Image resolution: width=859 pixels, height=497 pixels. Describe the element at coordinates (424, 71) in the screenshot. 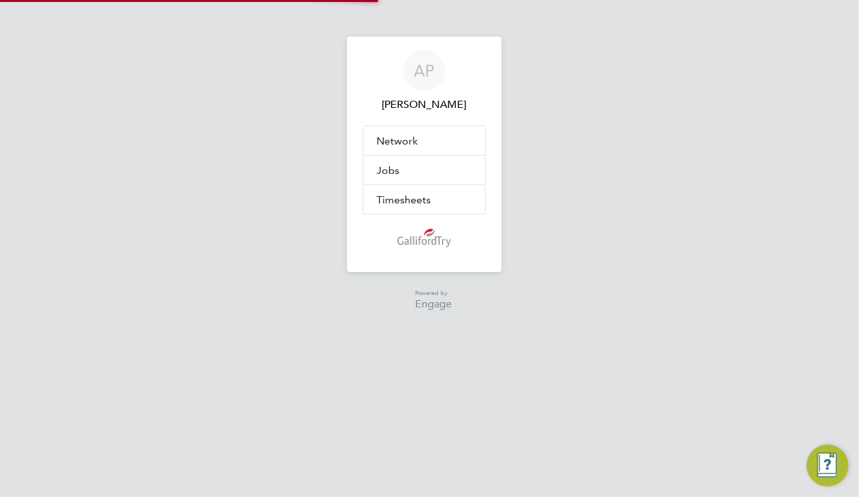

I see `span: AP` at that location.